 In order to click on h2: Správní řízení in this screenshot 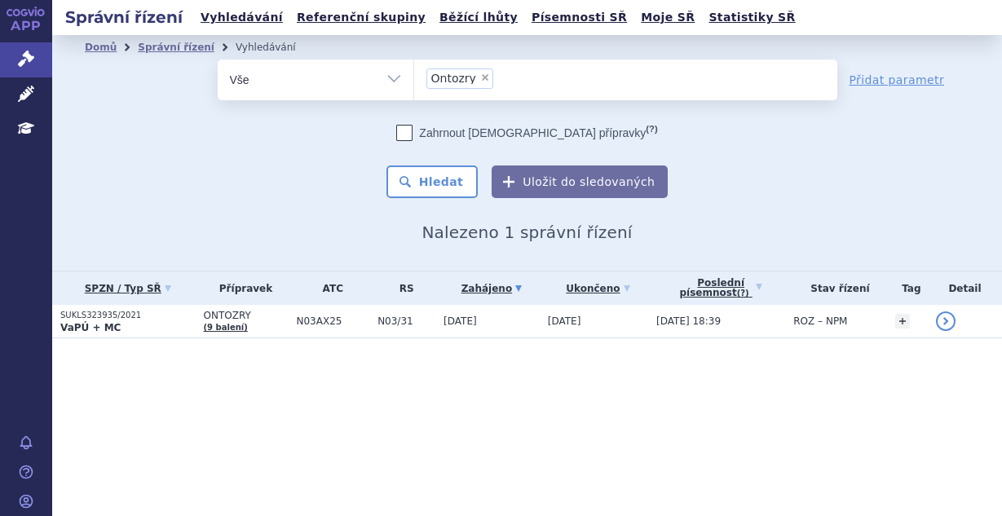, I will do `click(124, 17)`.